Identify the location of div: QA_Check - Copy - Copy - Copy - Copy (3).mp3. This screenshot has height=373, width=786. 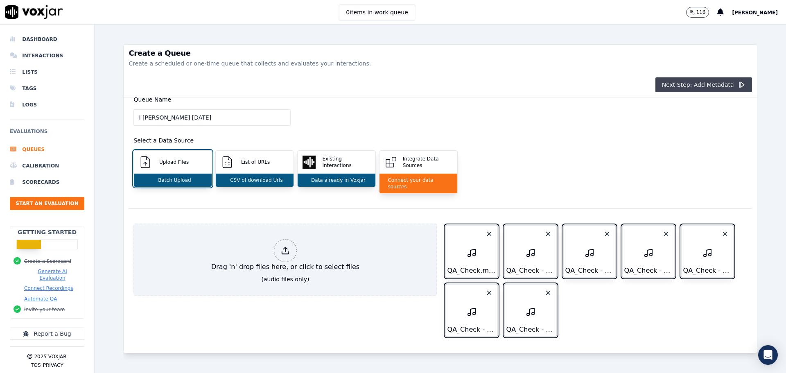
(531, 330).